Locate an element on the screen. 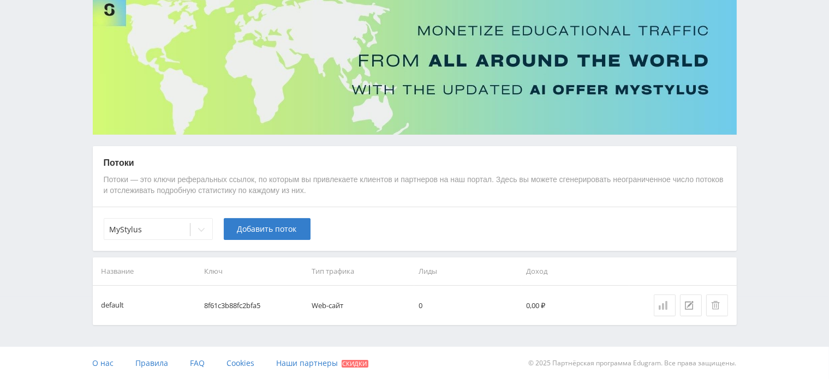 The width and height of the screenshot is (829, 379). span: Скидки is located at coordinates (355, 364).